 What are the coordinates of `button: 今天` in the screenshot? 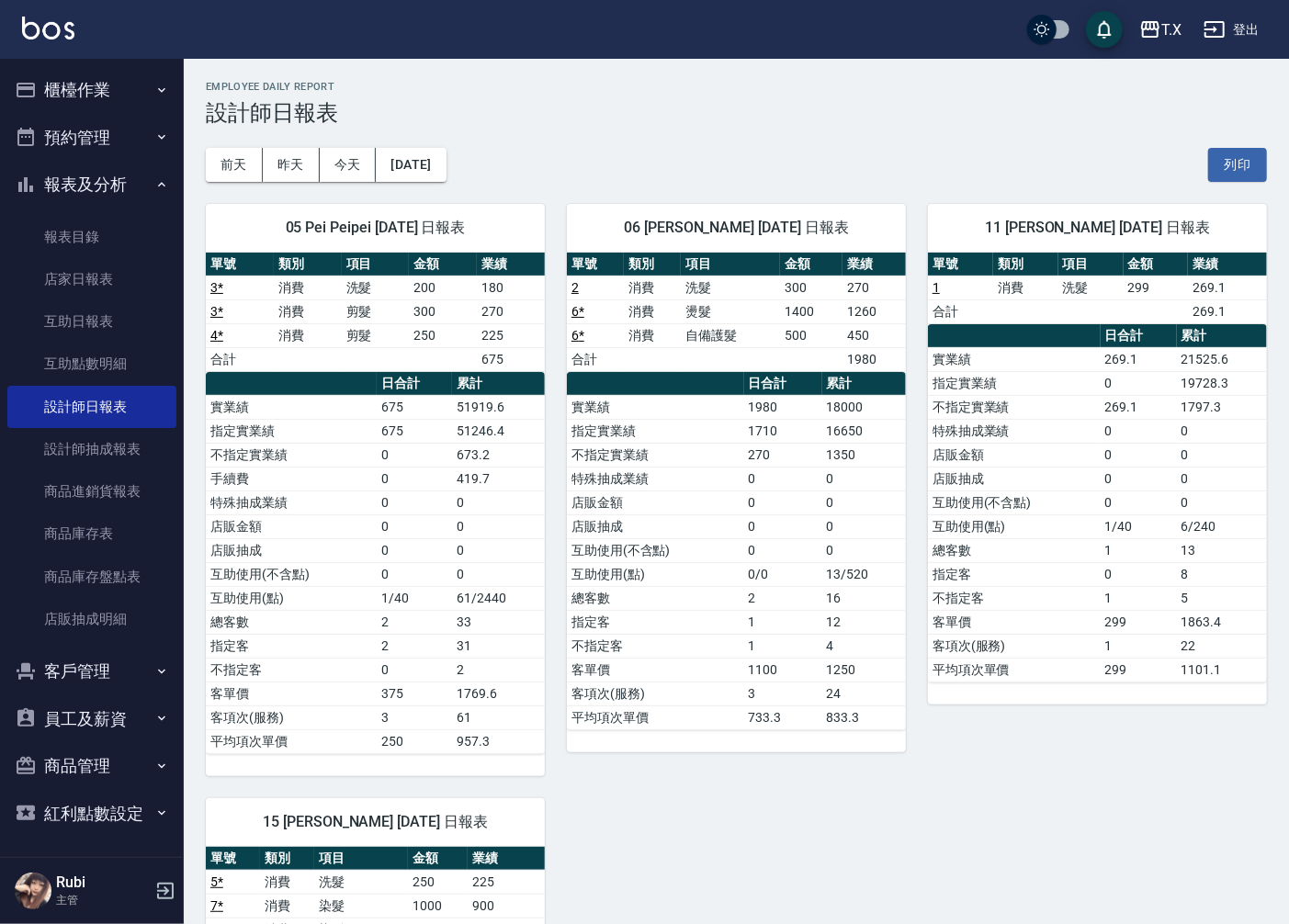 It's located at (348, 164).